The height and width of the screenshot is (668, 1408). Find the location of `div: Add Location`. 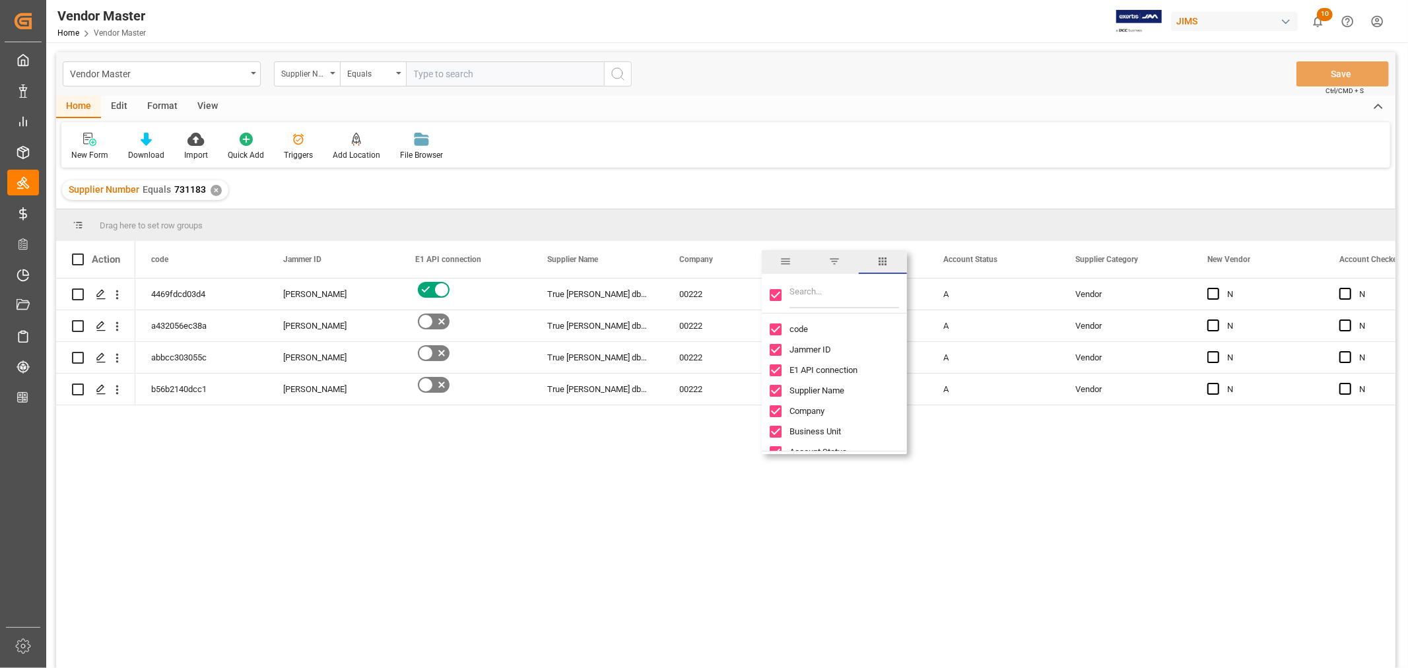

div: Add Location is located at coordinates (356, 155).